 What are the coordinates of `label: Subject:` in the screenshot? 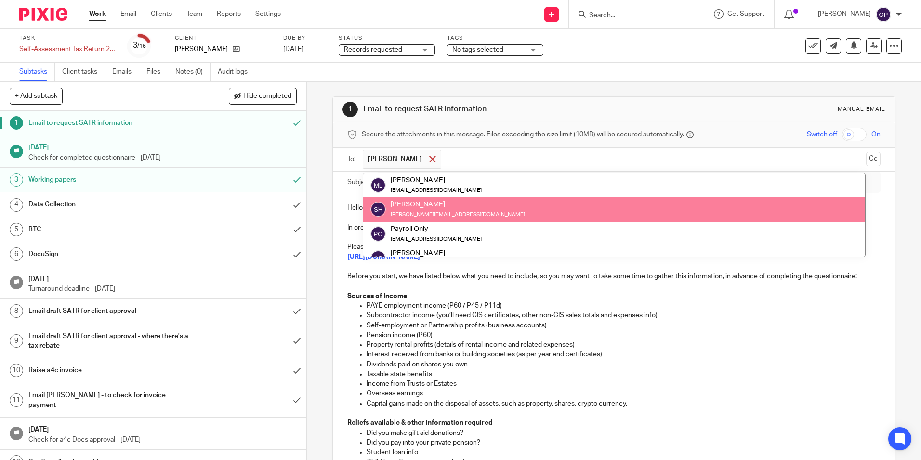 It's located at (360, 182).